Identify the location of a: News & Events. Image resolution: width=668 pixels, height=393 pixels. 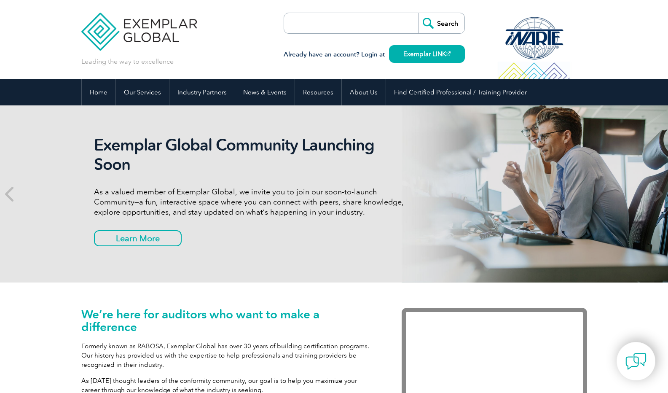
(265, 92).